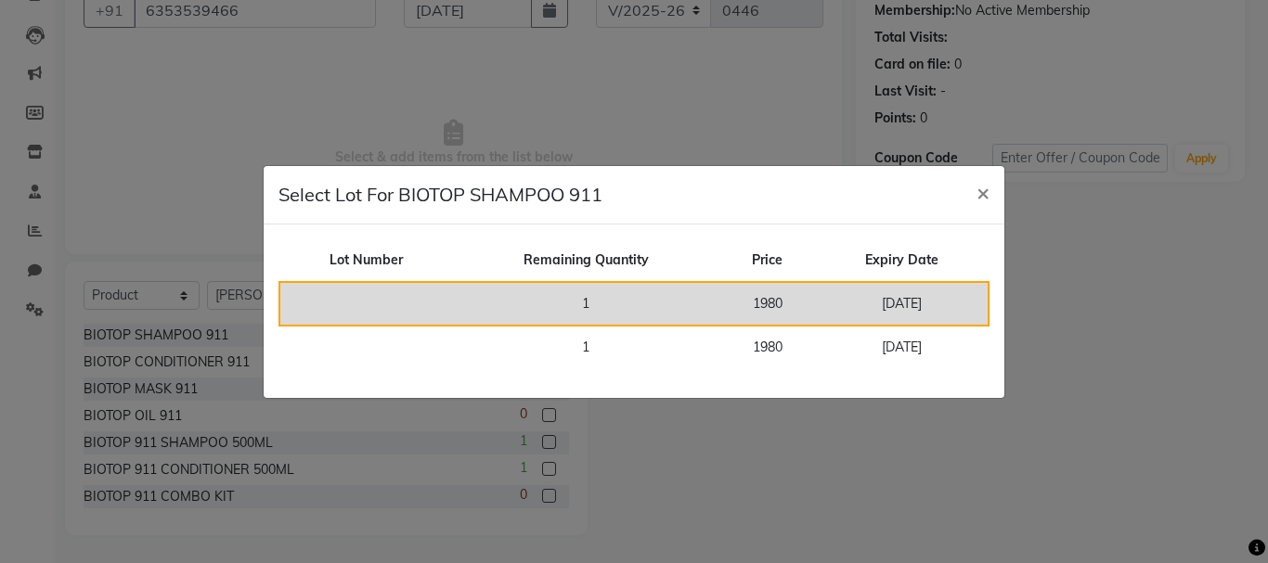  I want to click on th: Remaining Quantity, so click(586, 261).